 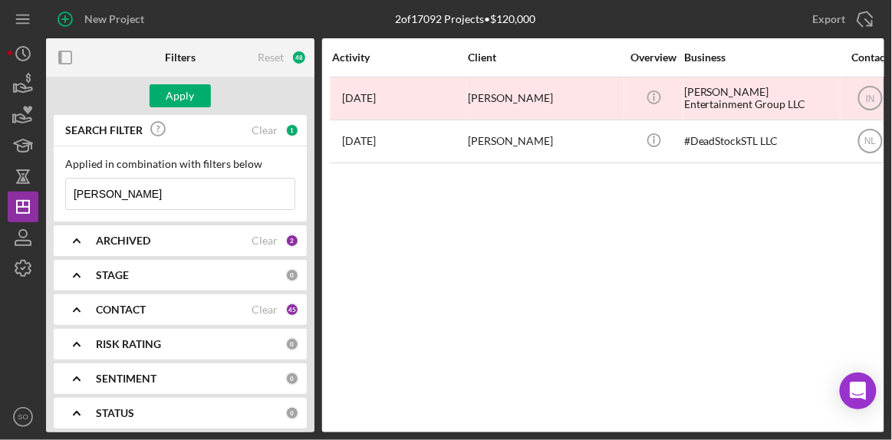 What do you see at coordinates (299, 58) in the screenshot?
I see `div: 48` at bounding box center [299, 58].